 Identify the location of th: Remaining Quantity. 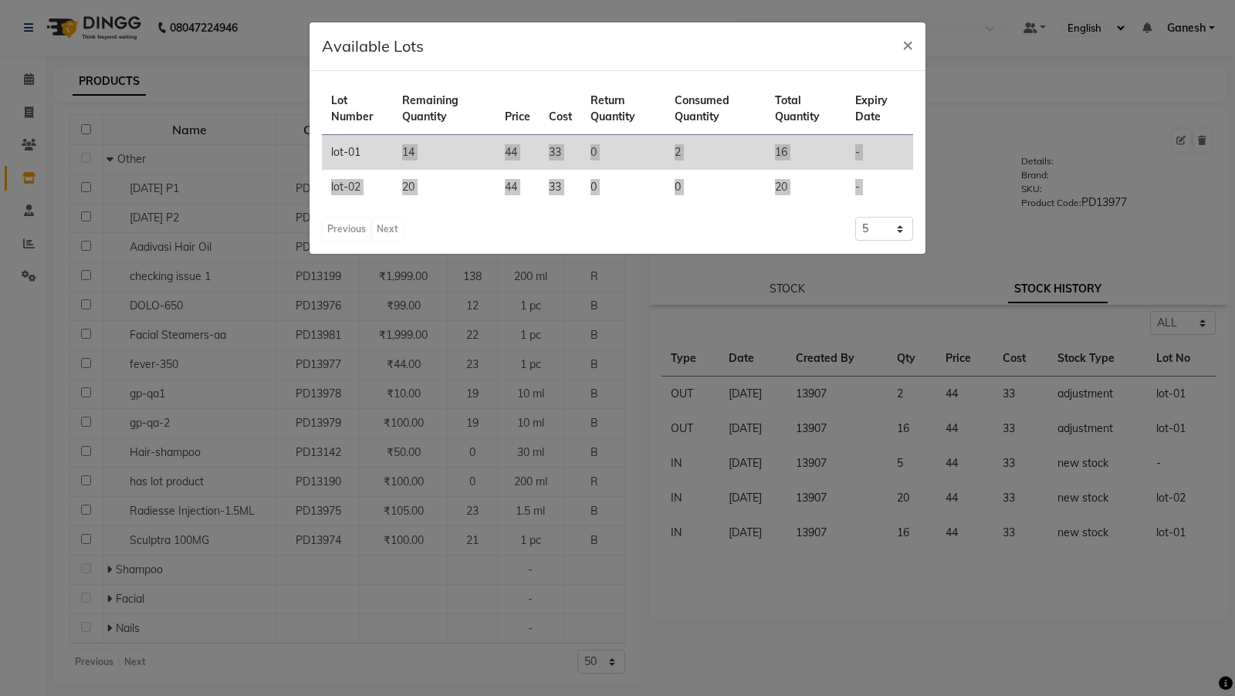
(444, 109).